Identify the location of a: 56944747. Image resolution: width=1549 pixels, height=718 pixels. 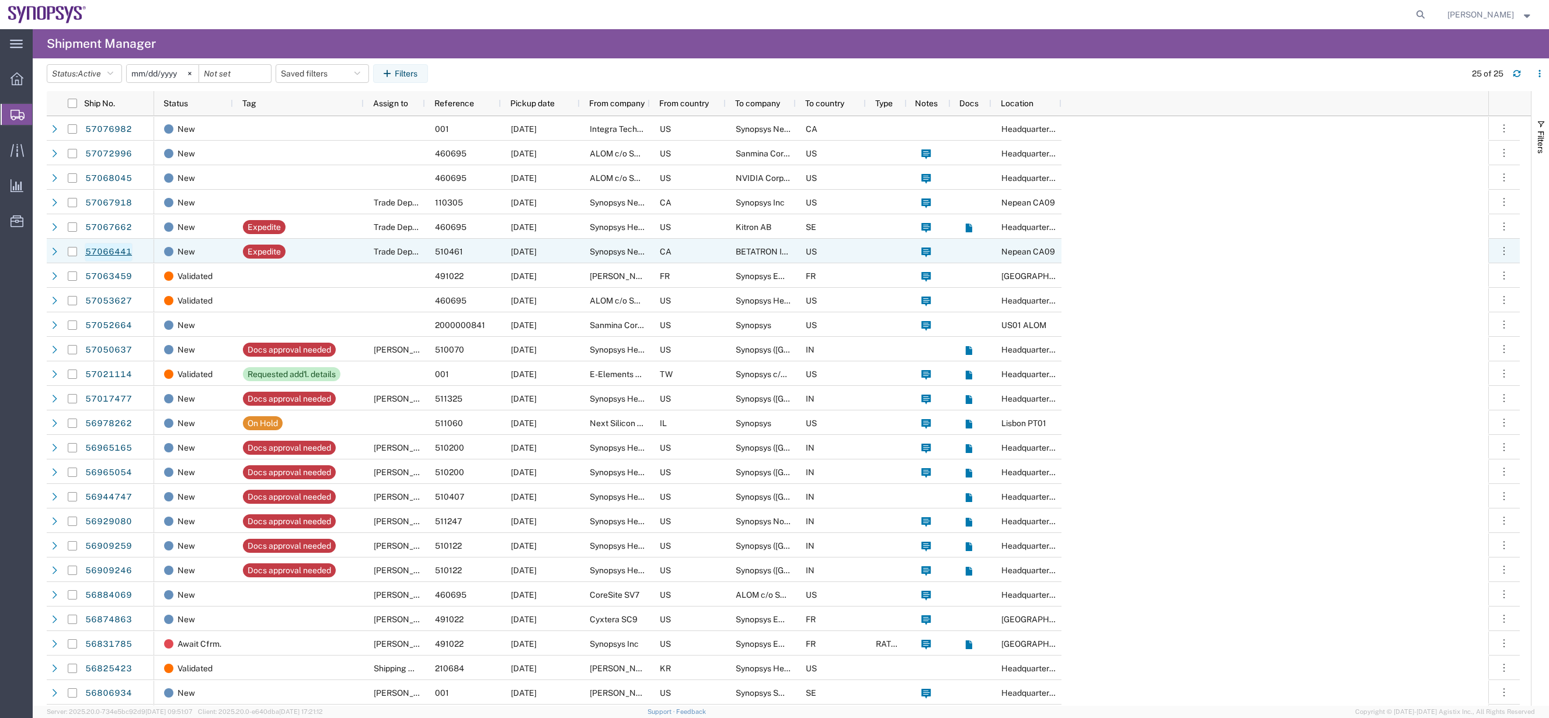
(109, 498).